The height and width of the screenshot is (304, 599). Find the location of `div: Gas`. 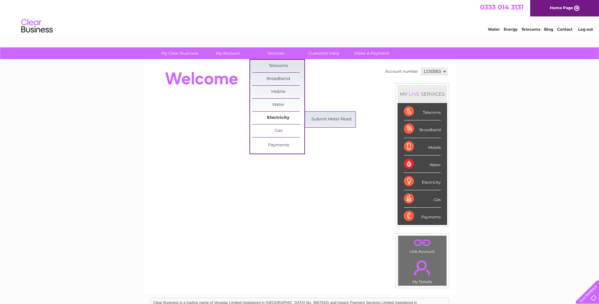

div: Gas is located at coordinates (422, 199).